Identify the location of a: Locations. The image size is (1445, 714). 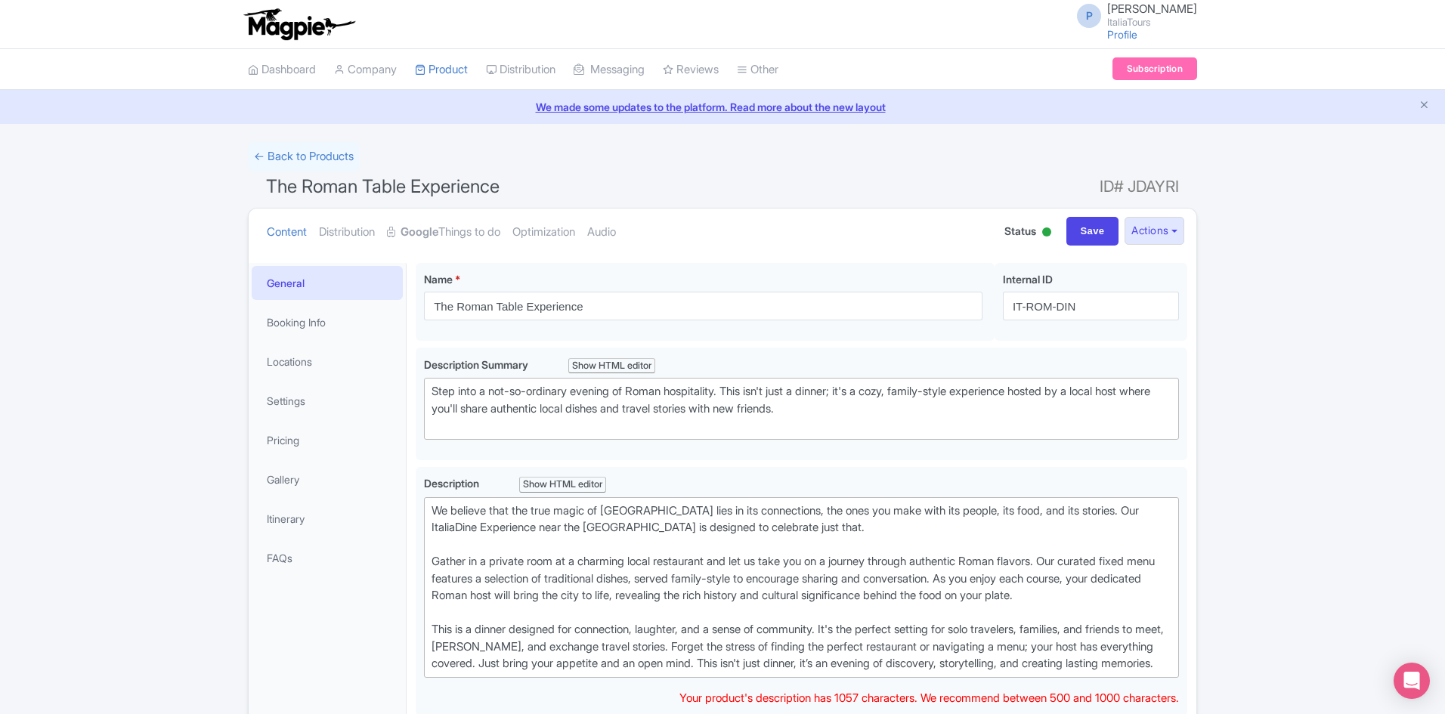
(327, 361).